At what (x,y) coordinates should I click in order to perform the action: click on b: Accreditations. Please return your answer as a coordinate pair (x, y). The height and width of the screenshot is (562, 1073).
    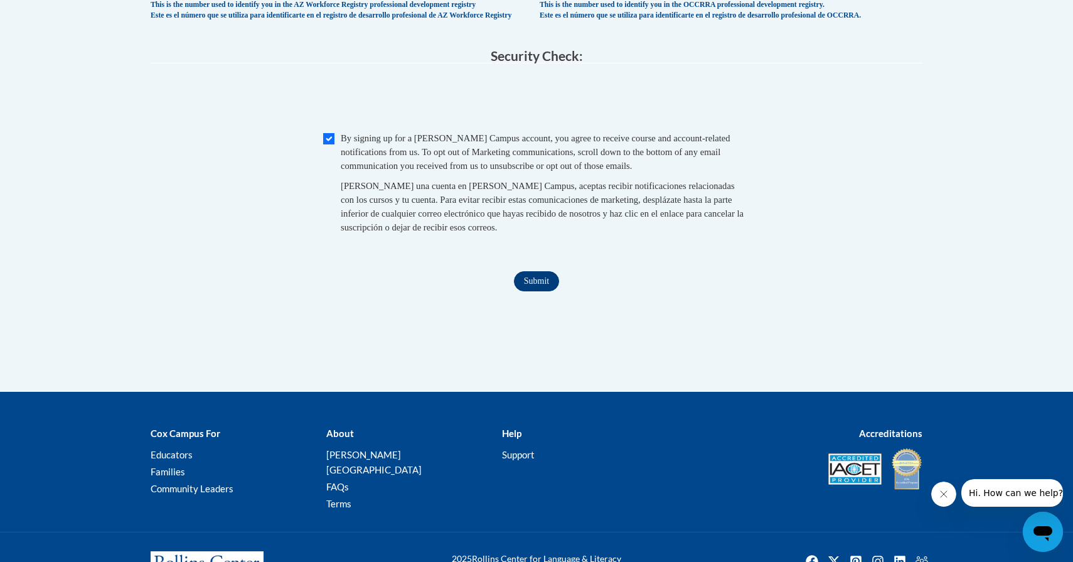
    Looking at the image, I should click on (890, 433).